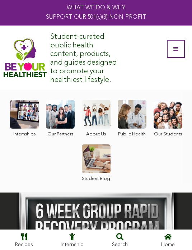 The image size is (192, 250). Describe the element at coordinates (72, 240) in the screenshot. I see `a: Internship` at that location.